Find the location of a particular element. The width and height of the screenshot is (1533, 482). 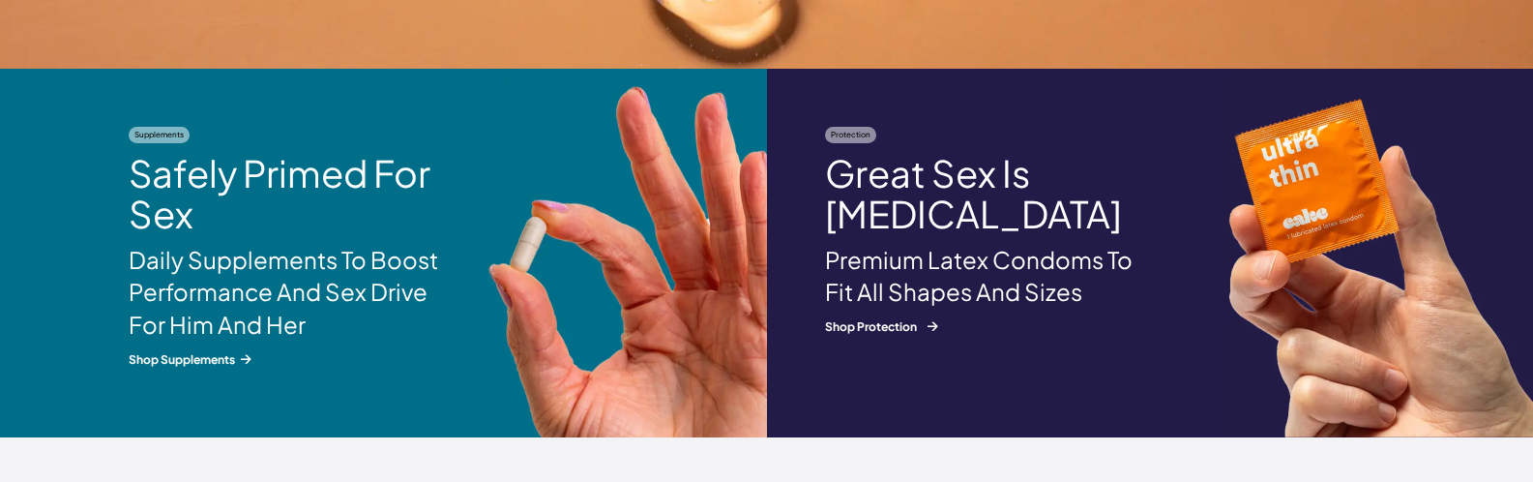

span: Shop Supplements is located at coordinates (283, 359).